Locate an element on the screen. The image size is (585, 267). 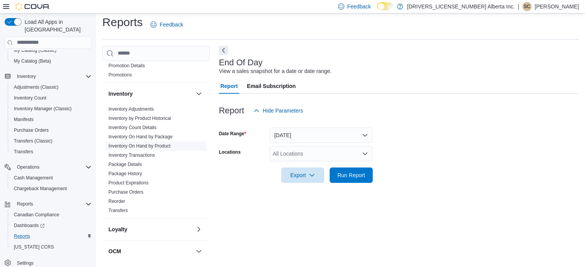
label: Date Range is located at coordinates (232, 134).